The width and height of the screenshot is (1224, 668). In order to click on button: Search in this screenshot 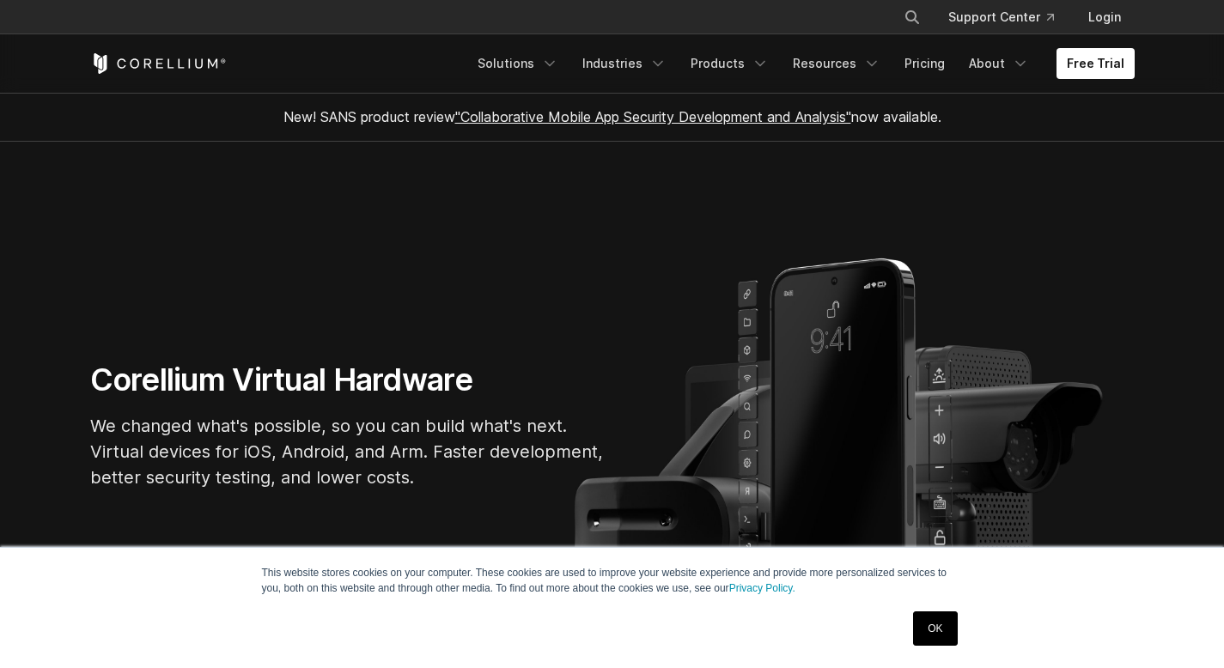, I will do `click(912, 17)`.